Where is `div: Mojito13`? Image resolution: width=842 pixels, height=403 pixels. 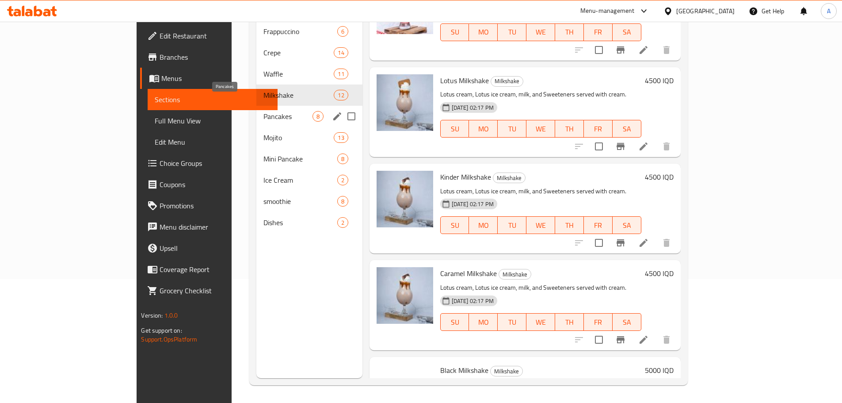
div: Mojito13 is located at coordinates (309, 137).